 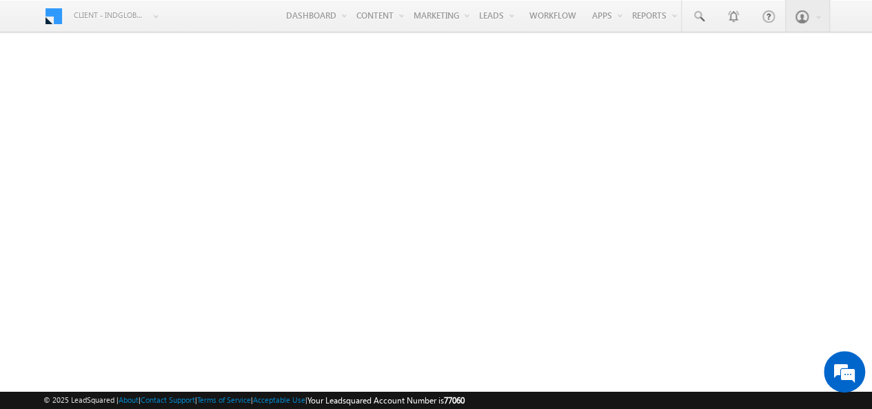 I want to click on a: Contact Support, so click(x=168, y=399).